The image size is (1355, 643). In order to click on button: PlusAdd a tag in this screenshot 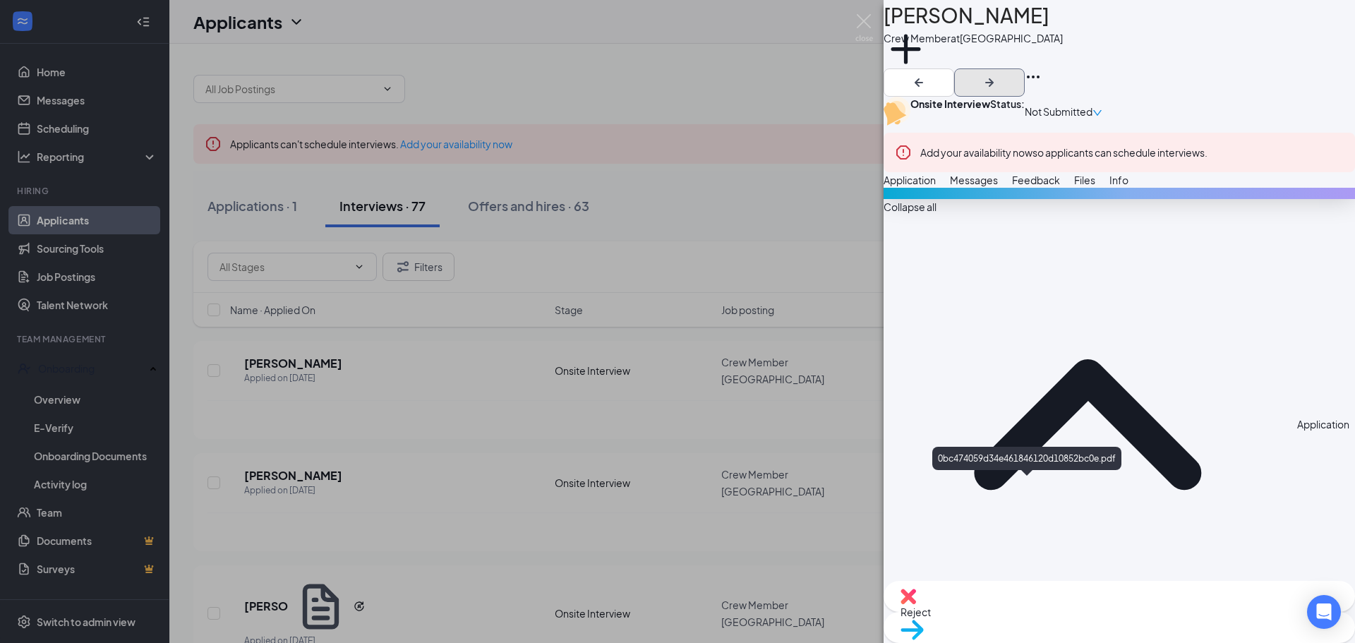, I will do `click(906, 56)`.